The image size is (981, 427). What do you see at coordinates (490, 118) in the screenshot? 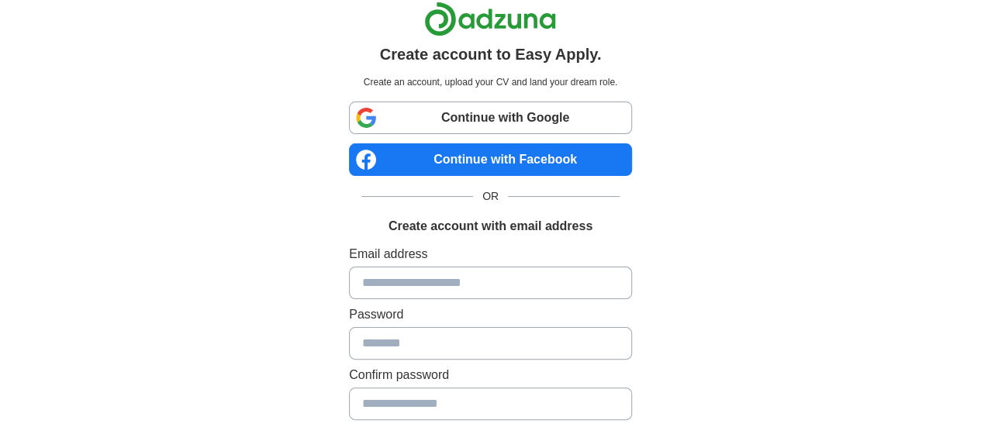
I see `a: Continue with Google` at bounding box center [490, 118].